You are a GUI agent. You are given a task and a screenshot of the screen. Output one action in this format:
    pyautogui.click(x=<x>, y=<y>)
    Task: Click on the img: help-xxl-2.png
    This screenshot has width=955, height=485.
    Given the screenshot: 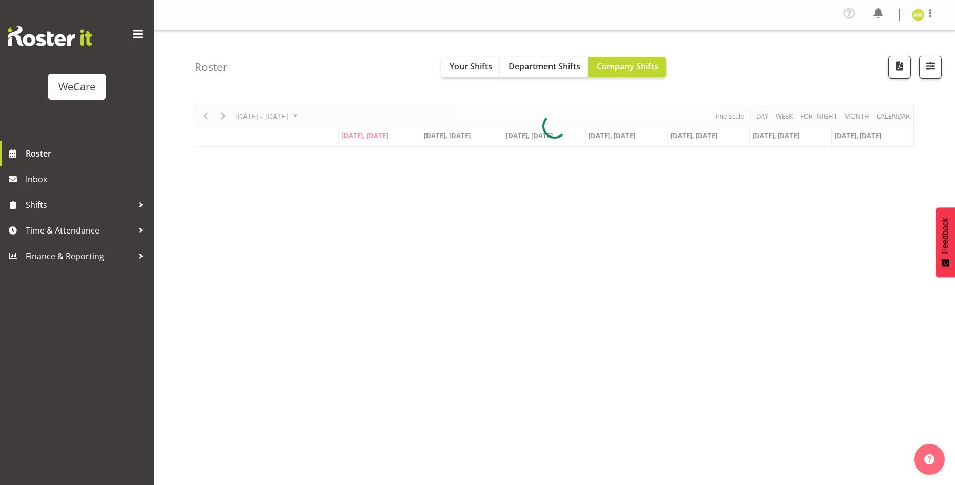 What is the action you would take?
    pyautogui.click(x=930, y=459)
    